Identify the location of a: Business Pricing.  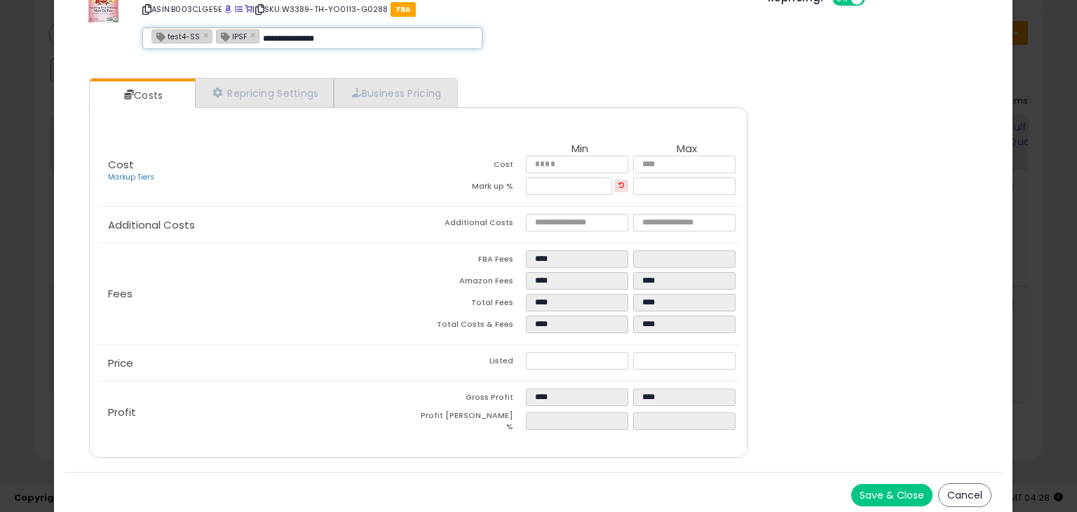
(395, 93).